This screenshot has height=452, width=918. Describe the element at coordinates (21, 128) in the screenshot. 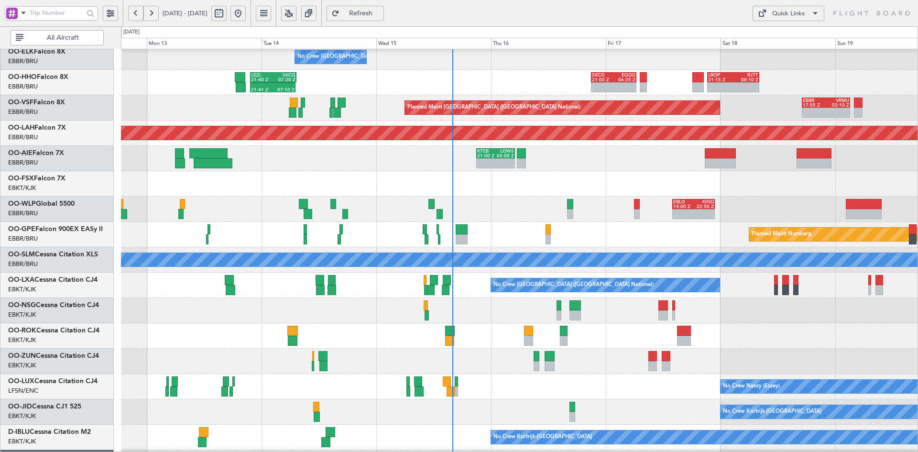

I see `span: OO-LAH` at that location.